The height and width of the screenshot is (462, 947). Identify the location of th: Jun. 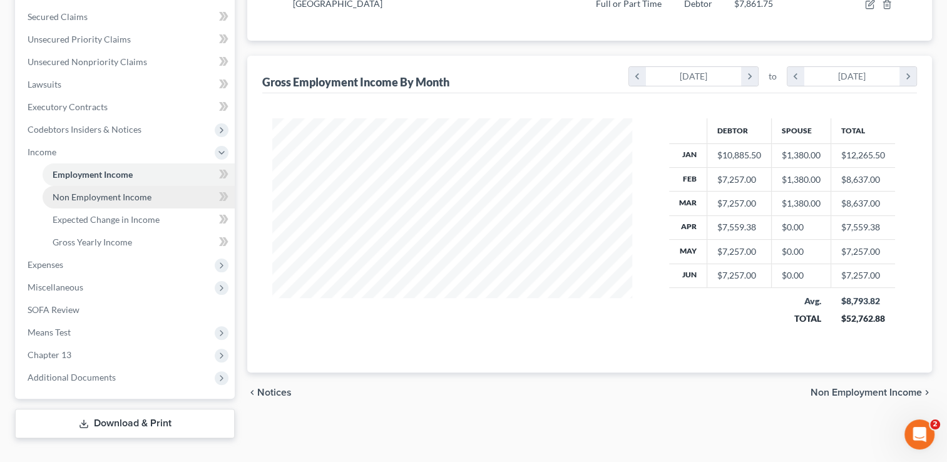
(688, 275).